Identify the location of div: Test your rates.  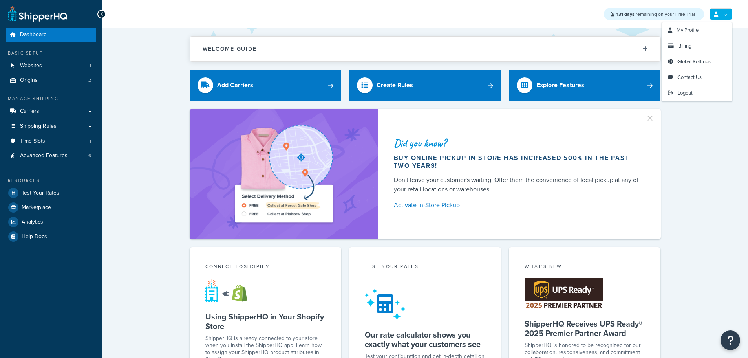
(425, 267).